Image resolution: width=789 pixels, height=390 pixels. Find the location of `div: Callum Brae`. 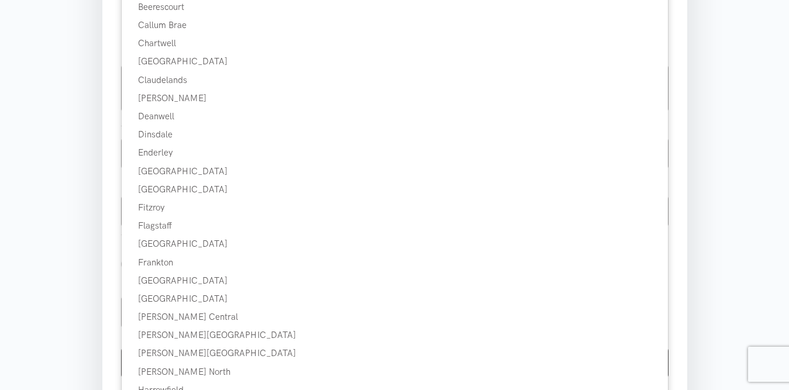

div: Callum Brae is located at coordinates (395, 25).